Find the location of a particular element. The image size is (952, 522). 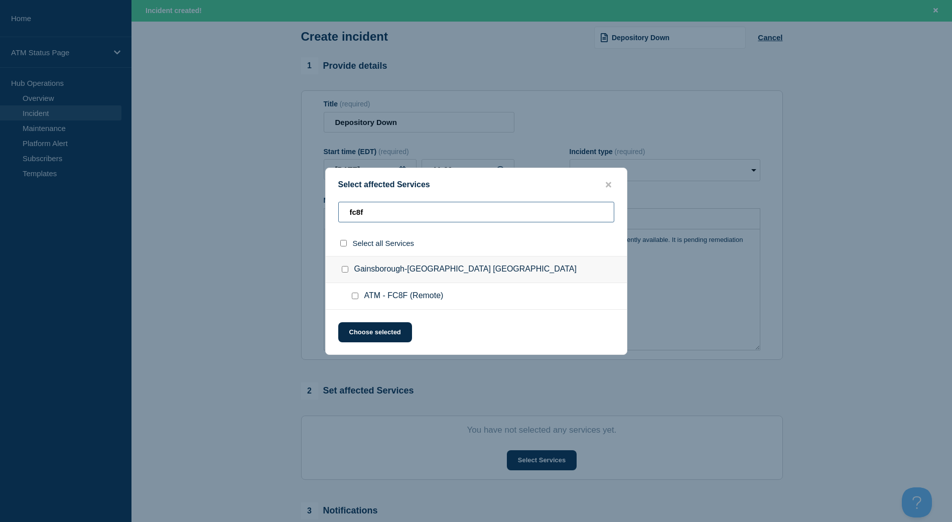

span: Select all Services is located at coordinates (383, 243).